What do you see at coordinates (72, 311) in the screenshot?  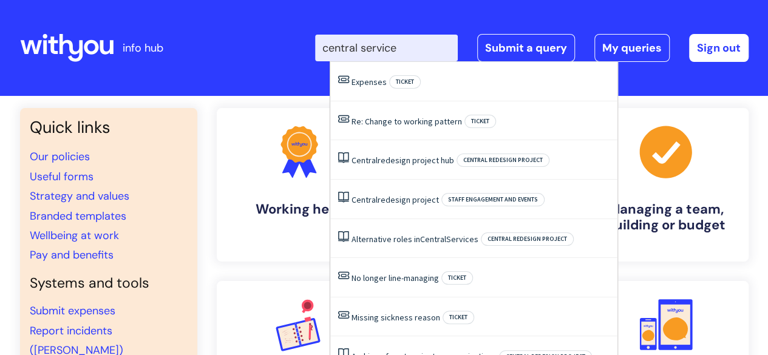 I see `a: Submit expenses` at bounding box center [72, 311].